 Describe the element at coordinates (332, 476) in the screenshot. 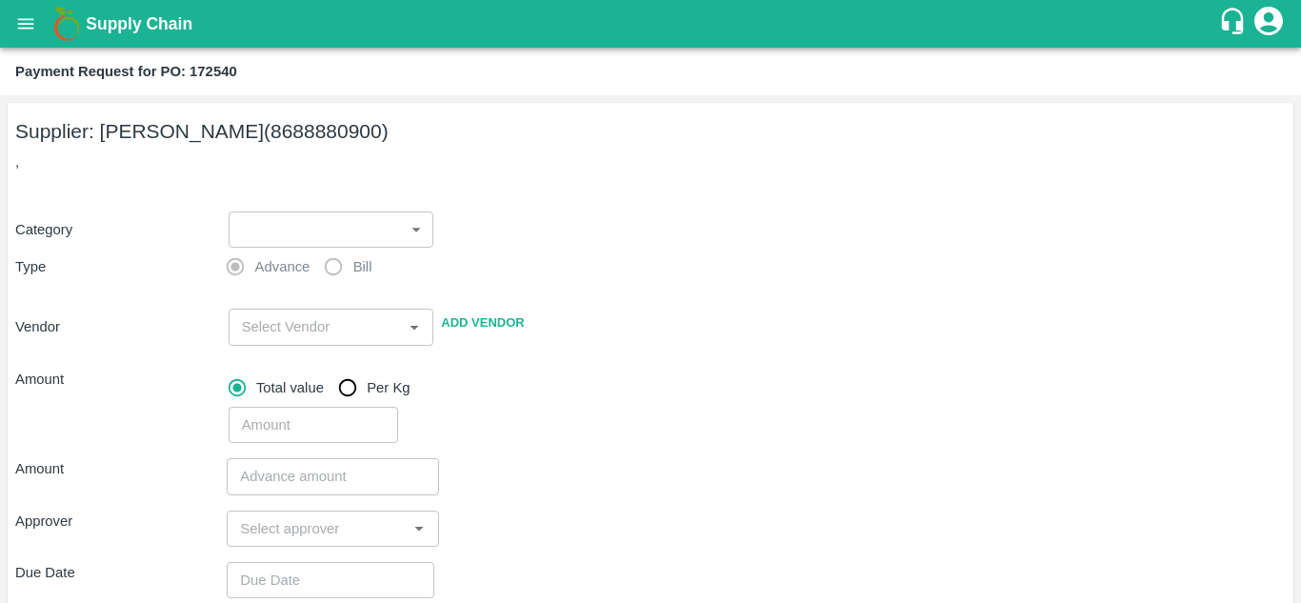

I see `input: Advance amount` at that location.